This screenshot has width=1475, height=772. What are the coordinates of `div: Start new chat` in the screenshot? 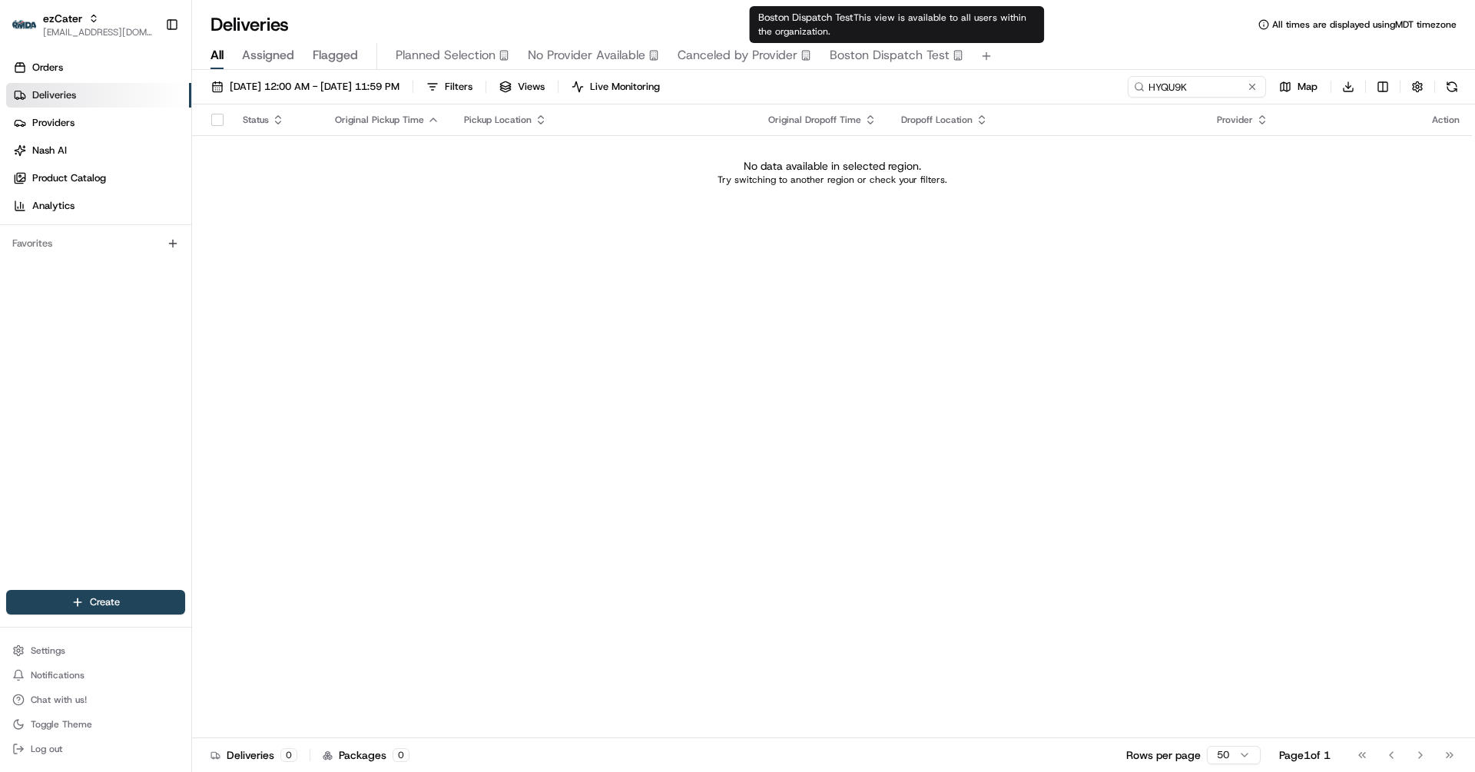 It's located at (161, 154).